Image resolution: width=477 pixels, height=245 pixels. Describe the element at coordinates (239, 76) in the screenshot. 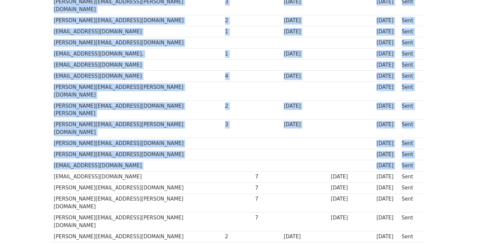

I see `div: 4` at that location.